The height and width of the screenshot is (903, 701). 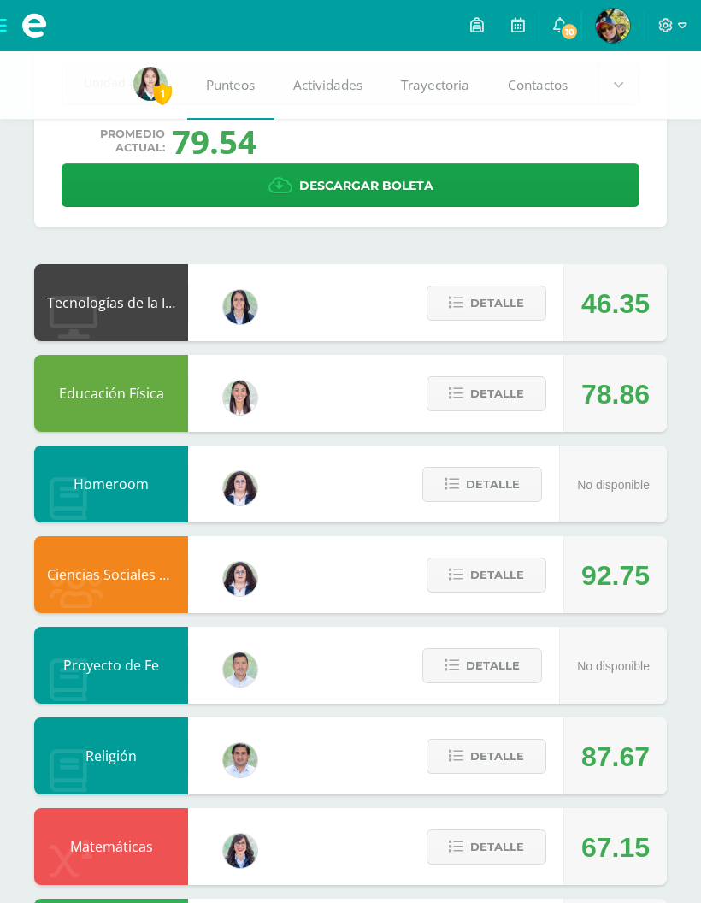 What do you see at coordinates (351, 185) in the screenshot?
I see `a: Descargar boleta` at bounding box center [351, 185].